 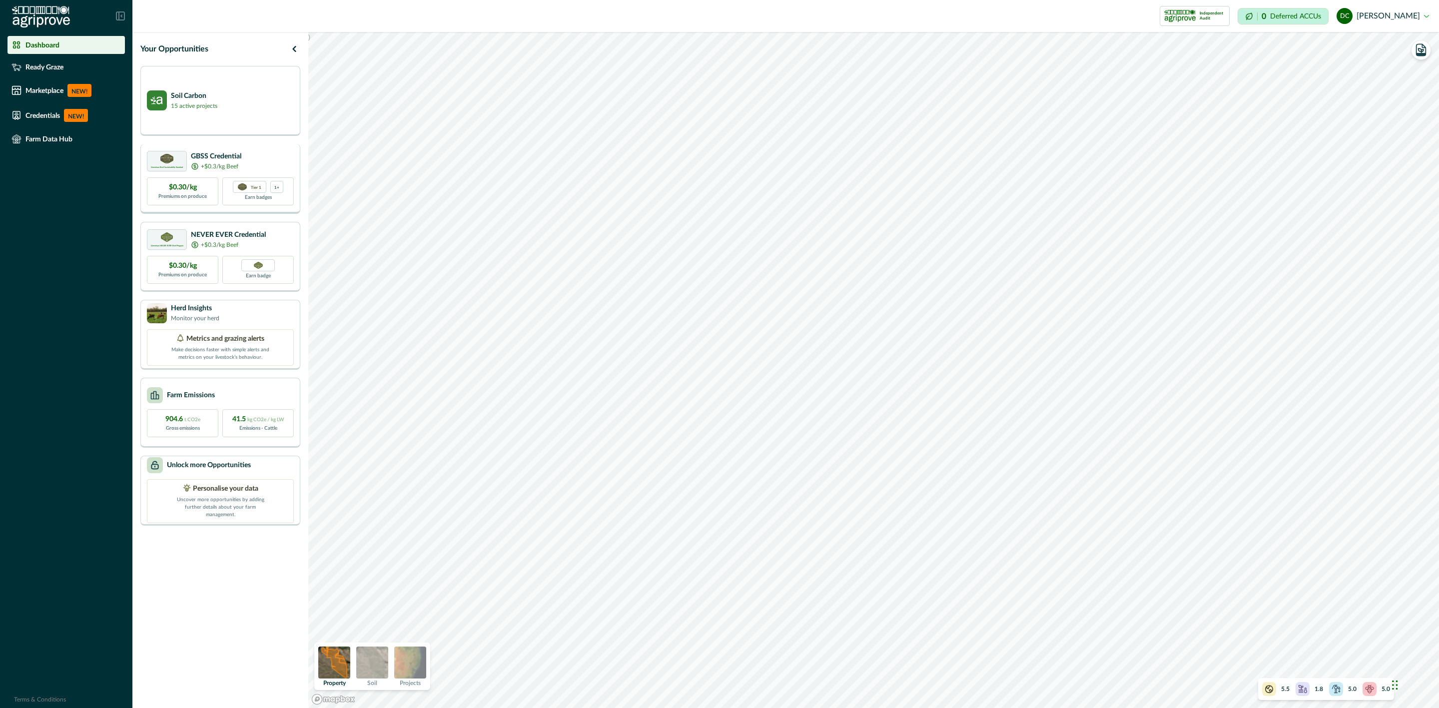 What do you see at coordinates (49, 139) in the screenshot?
I see `p: Farm Data Hub` at bounding box center [49, 139].